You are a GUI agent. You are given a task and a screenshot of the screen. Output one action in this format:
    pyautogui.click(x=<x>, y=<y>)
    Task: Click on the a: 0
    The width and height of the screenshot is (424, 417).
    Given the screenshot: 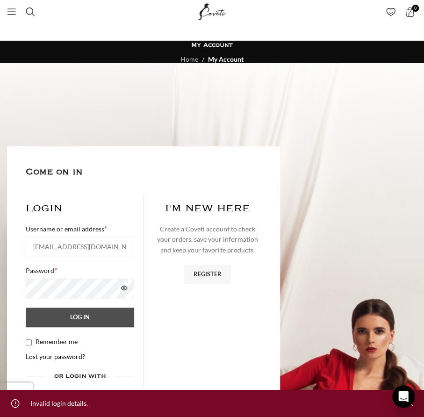 What is the action you would take?
    pyautogui.click(x=410, y=12)
    